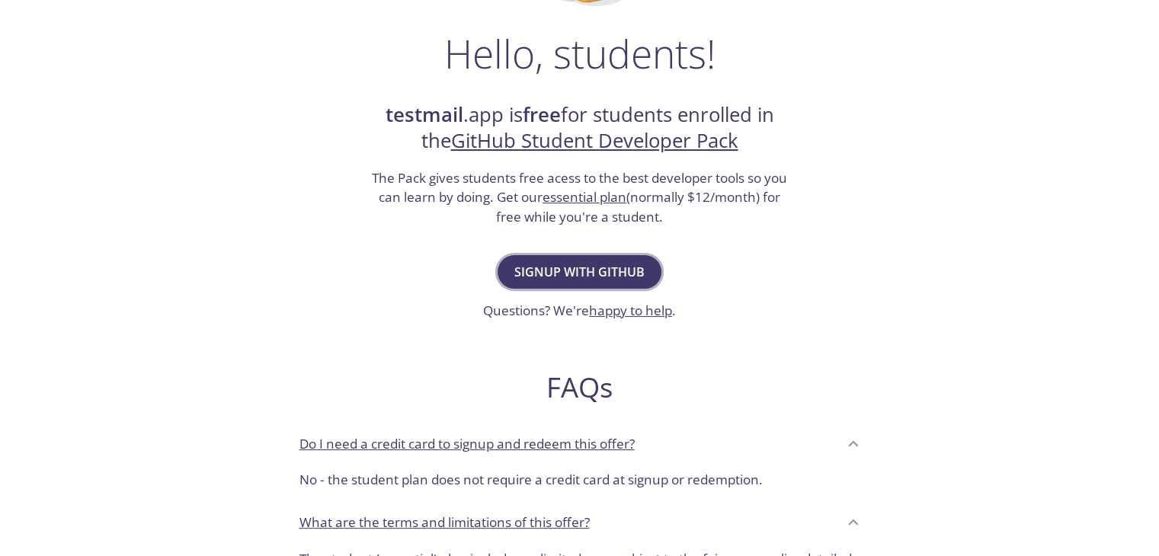 Image resolution: width=1159 pixels, height=556 pixels. I want to click on strong: free, so click(542, 114).